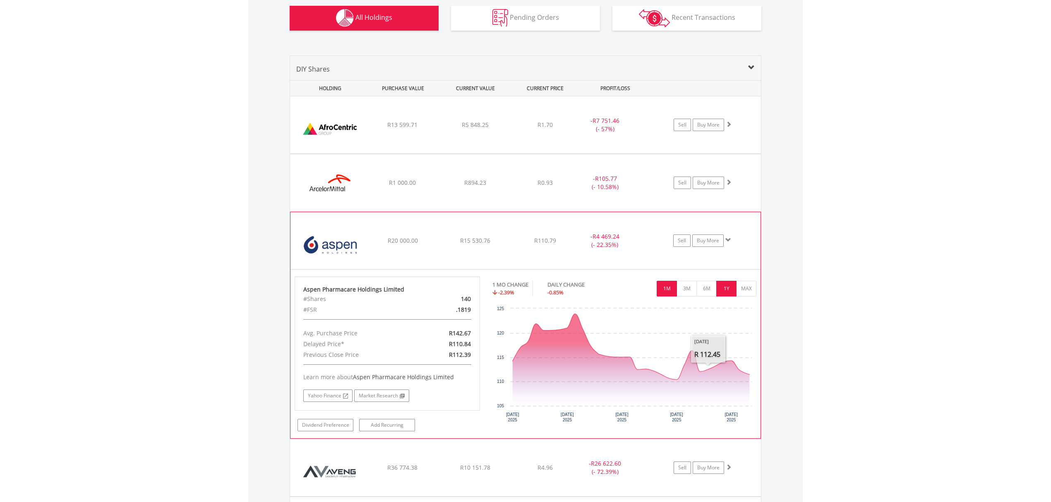  I want to click on div: Delayed Price*, so click(357, 344).